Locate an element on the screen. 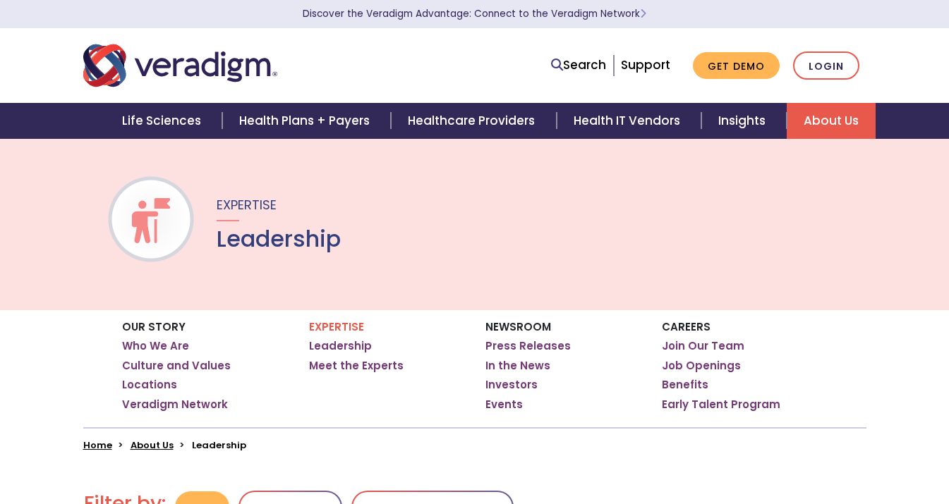 The height and width of the screenshot is (504, 949). a: Investors is located at coordinates (512, 385).